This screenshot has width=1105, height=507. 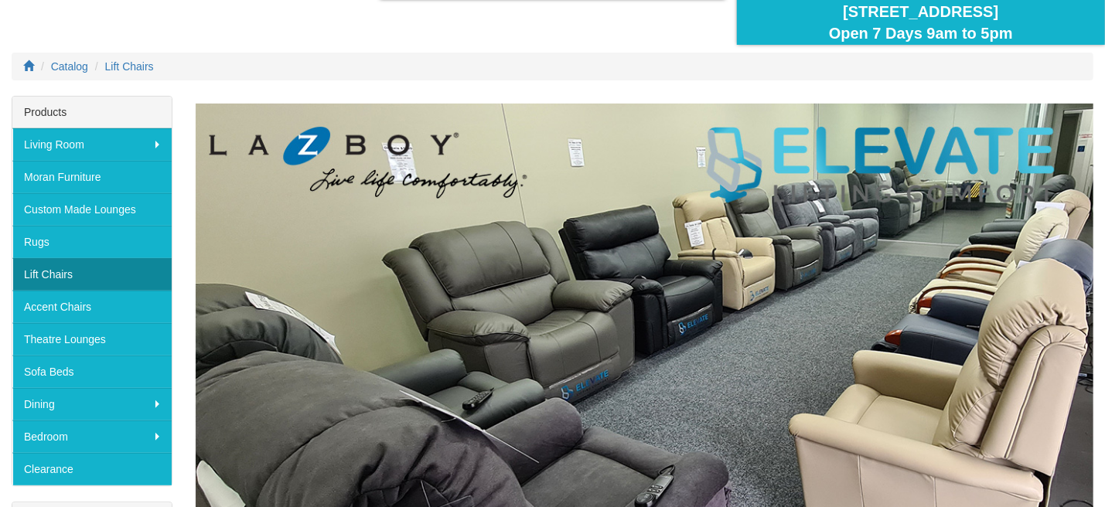 I want to click on a: Sofa Beds, so click(x=92, y=372).